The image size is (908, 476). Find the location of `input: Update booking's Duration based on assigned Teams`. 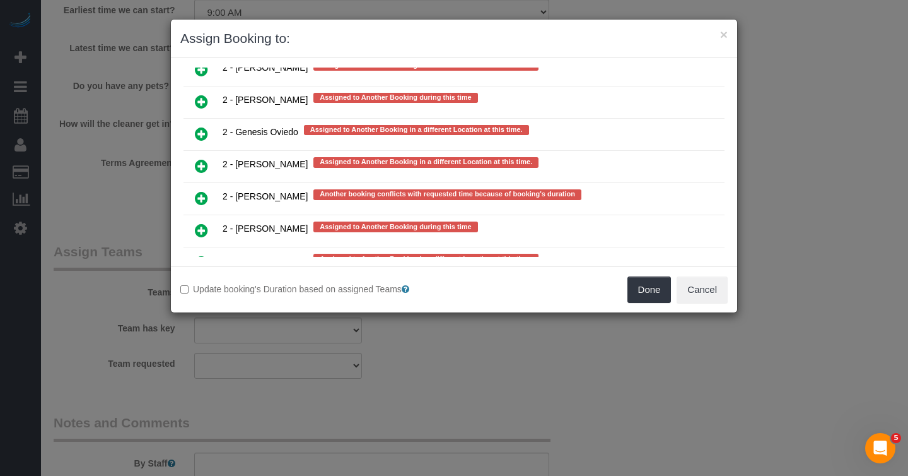

input: Update booking's Duration based on assigned Teams is located at coordinates (184, 289).